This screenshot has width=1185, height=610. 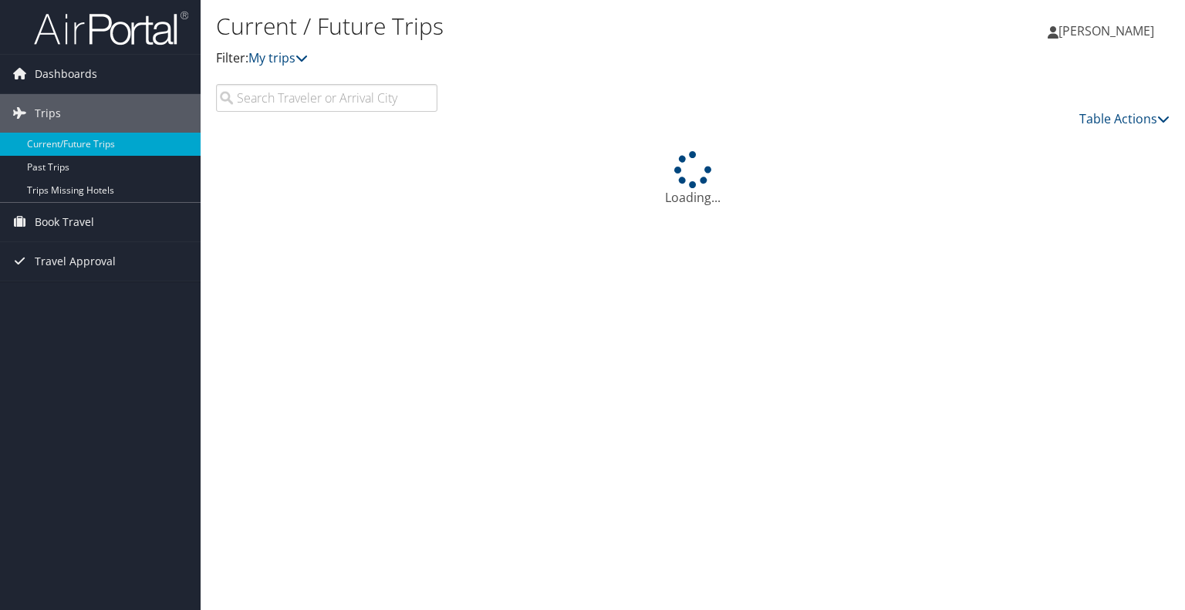 I want to click on h1: Current / Future Trips, so click(x=534, y=26).